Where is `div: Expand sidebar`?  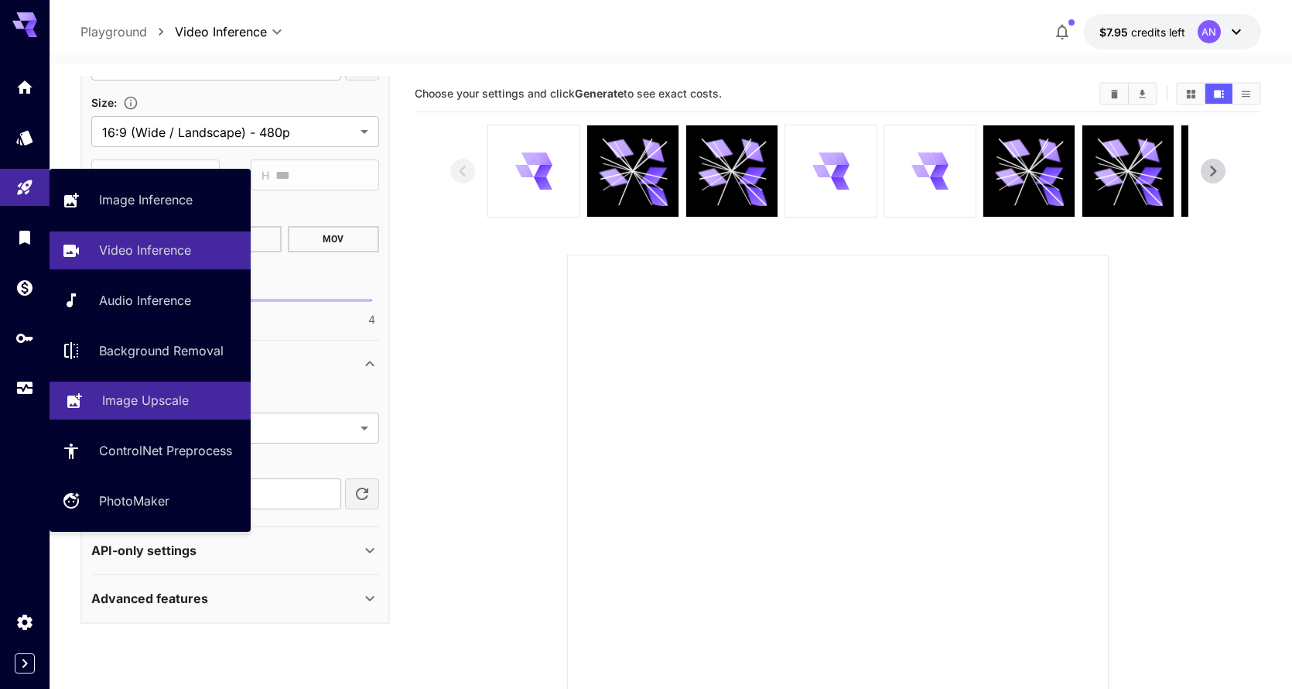
div: Expand sidebar is located at coordinates (25, 663).